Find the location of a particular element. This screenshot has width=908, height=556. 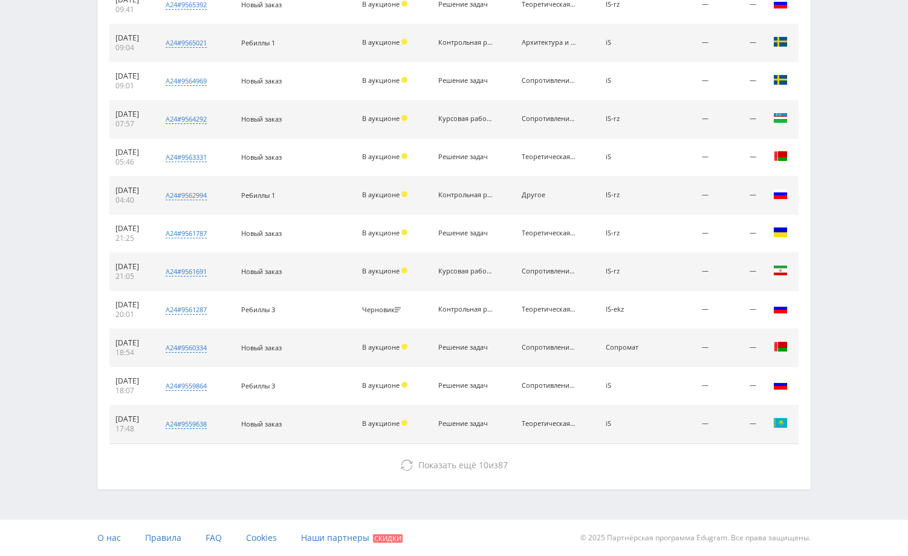

a: Cookies is located at coordinates (261, 538).